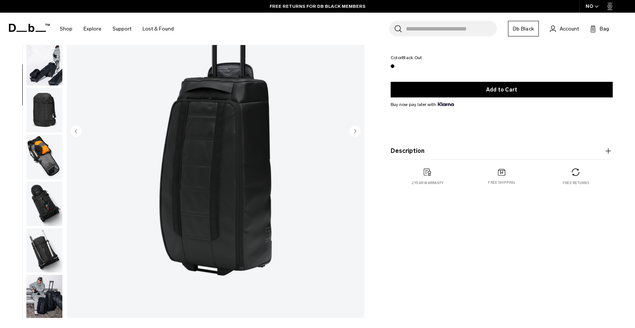  What do you see at coordinates (564, 29) in the screenshot?
I see `a: Account` at bounding box center [564, 29].